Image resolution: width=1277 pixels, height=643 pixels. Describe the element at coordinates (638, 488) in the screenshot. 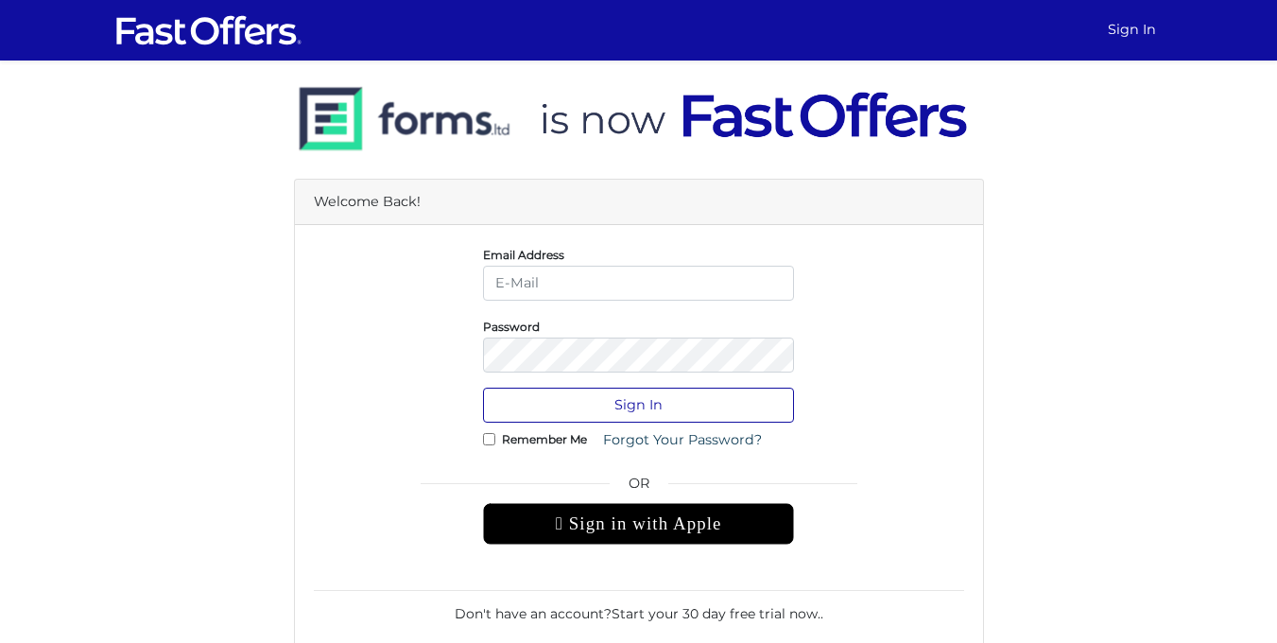

I see `span: OR` at that location.